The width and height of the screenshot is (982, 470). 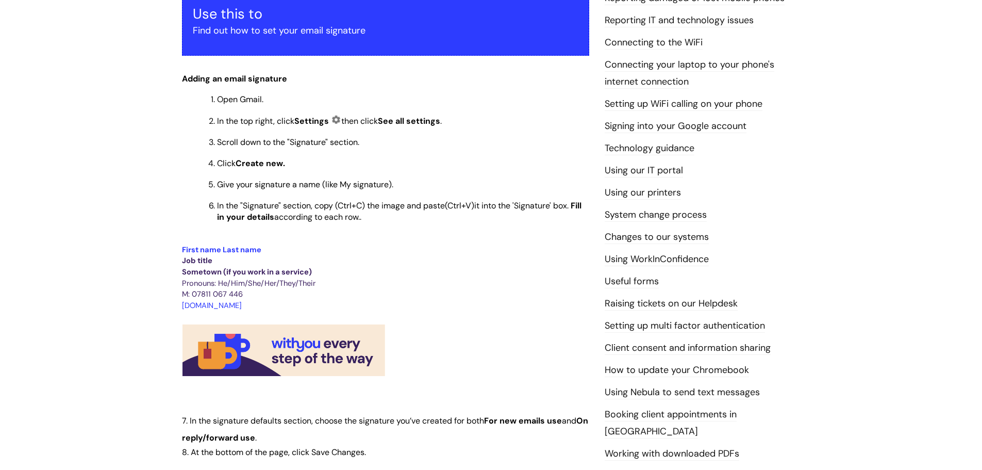 I want to click on span: Job title, so click(x=197, y=260).